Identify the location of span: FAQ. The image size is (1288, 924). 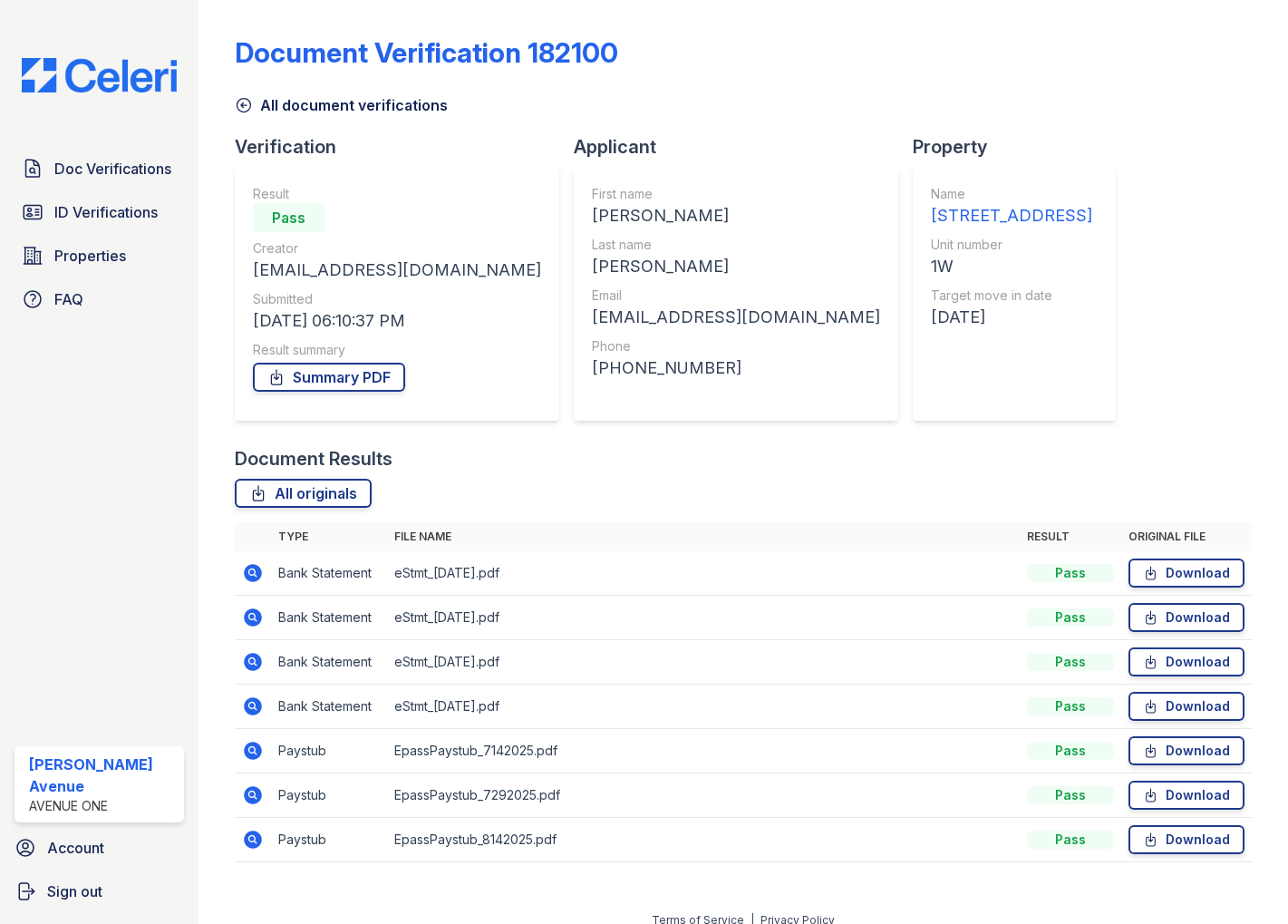
(69, 299).